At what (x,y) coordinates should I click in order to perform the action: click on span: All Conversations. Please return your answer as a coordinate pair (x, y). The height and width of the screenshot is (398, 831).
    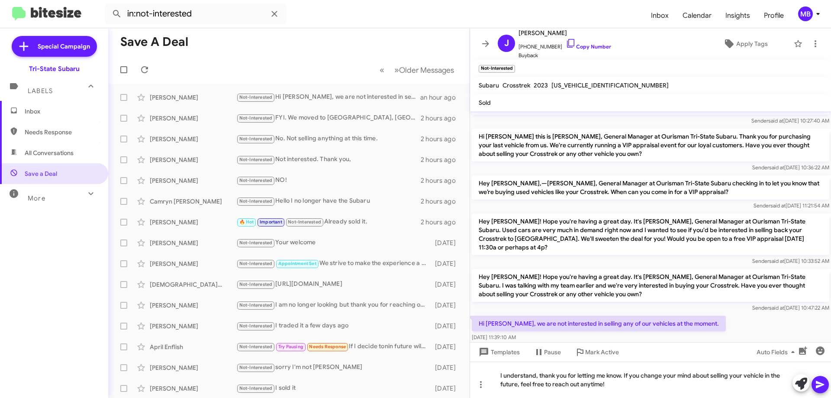
    Looking at the image, I should click on (49, 153).